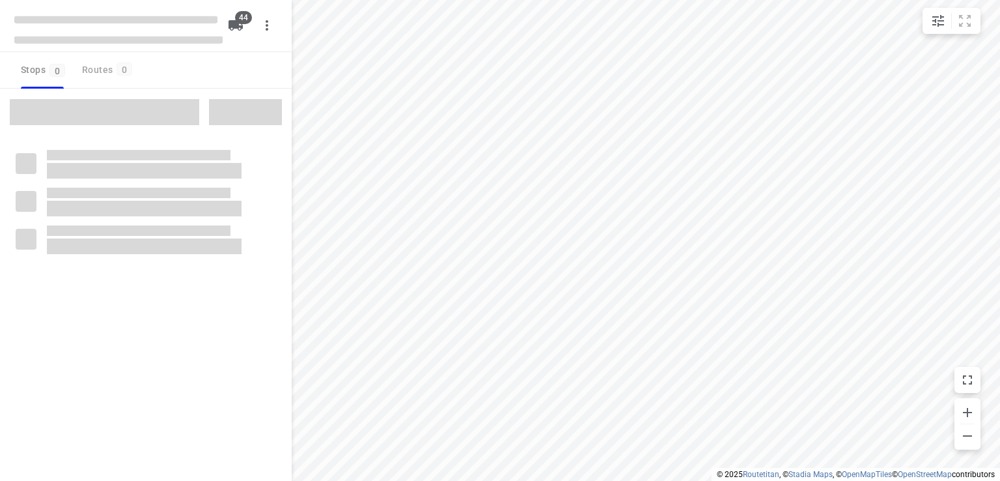 The height and width of the screenshot is (481, 1000). Describe the element at coordinates (856, 474) in the screenshot. I see `li: © 2025 , © , © © contributors` at that location.